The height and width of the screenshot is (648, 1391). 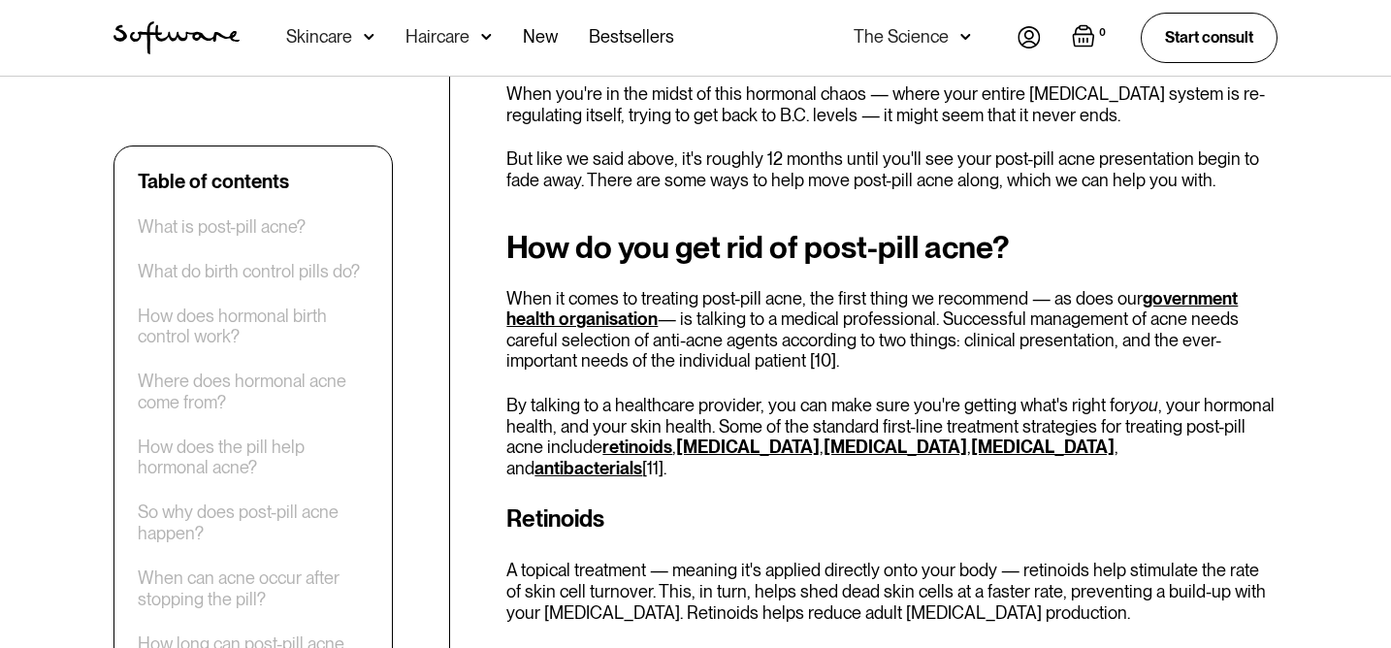 I want to click on a: Start consult, so click(x=1208, y=37).